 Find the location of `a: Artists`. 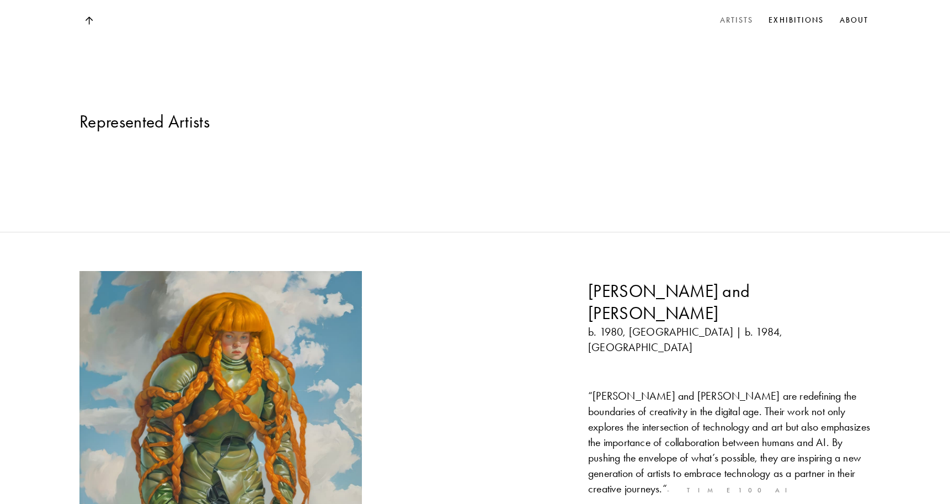

a: Artists is located at coordinates (736, 20).